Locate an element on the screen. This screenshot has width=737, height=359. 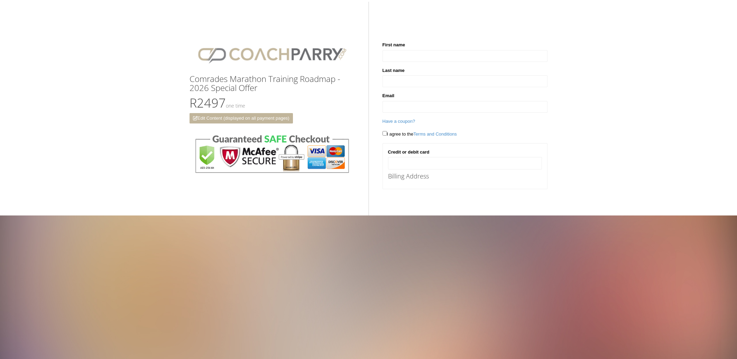
label: Last name is located at coordinates (394, 71).